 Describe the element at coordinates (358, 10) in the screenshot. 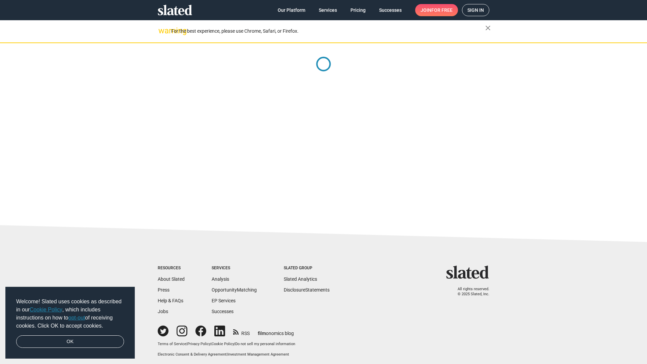

I see `span: Pricing` at that location.